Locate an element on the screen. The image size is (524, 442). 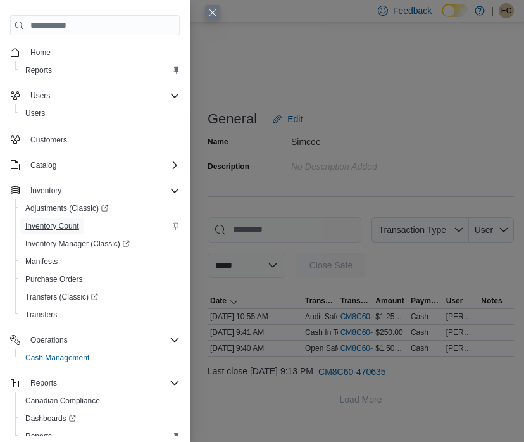
a: Reports is located at coordinates (39, 70).